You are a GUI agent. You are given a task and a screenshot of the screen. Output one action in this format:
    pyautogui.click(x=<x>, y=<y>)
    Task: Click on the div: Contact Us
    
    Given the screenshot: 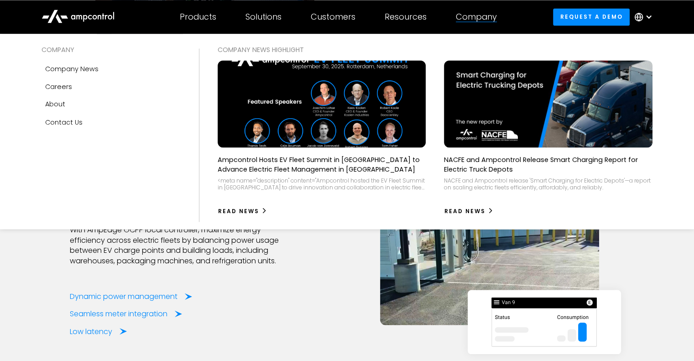 What is the action you would take?
    pyautogui.click(x=64, y=122)
    